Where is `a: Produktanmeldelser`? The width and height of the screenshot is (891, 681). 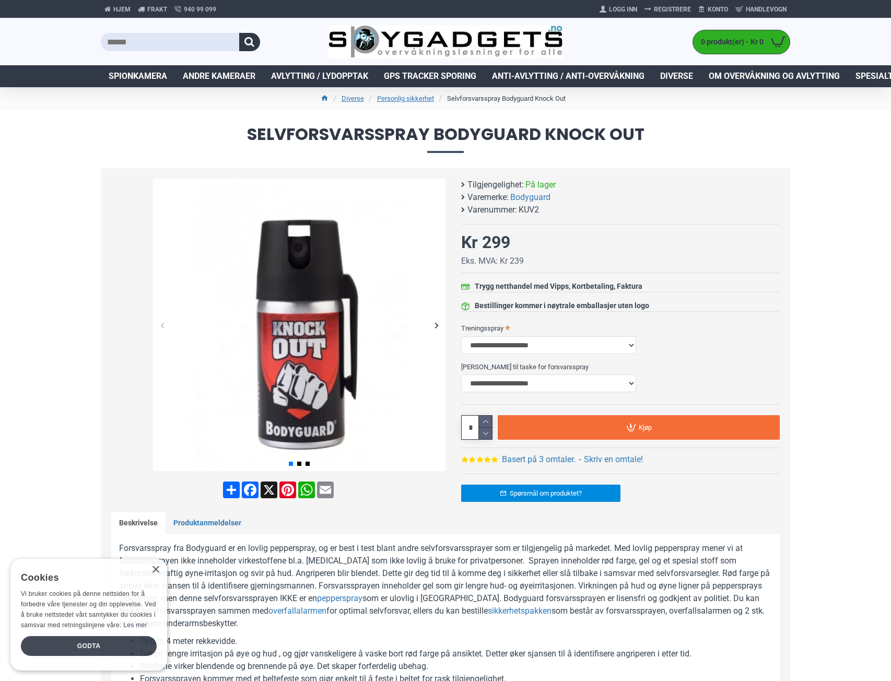
a: Produktanmeldelser is located at coordinates (207, 523).